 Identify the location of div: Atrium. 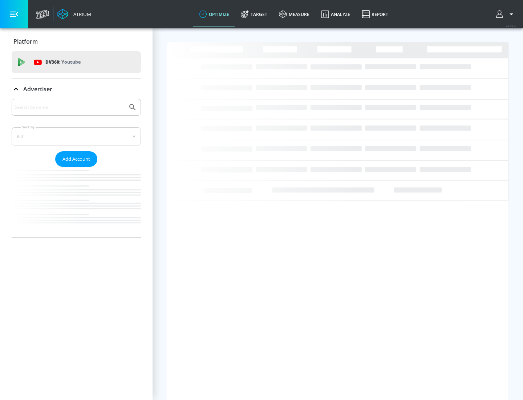
(81, 14).